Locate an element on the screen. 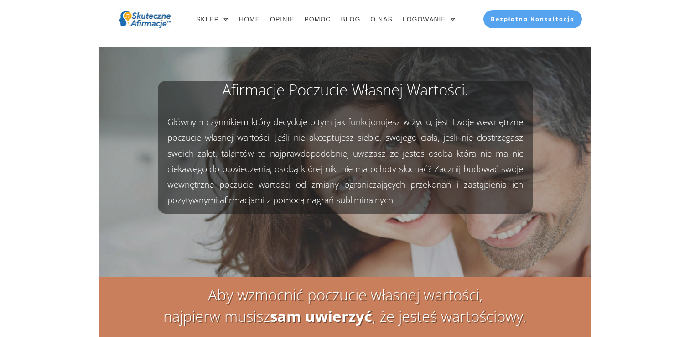 The height and width of the screenshot is (337, 690). a: HOME is located at coordinates (249, 19).